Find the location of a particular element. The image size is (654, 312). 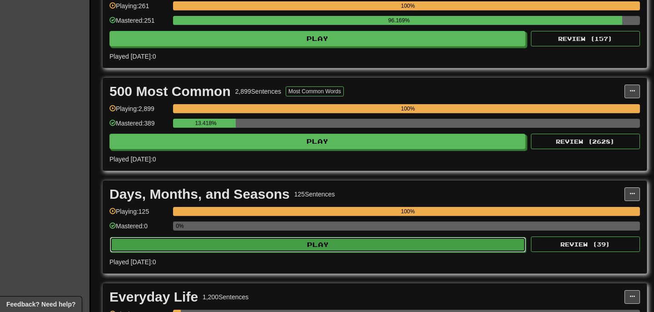

div: 96.169% is located at coordinates (399, 20).